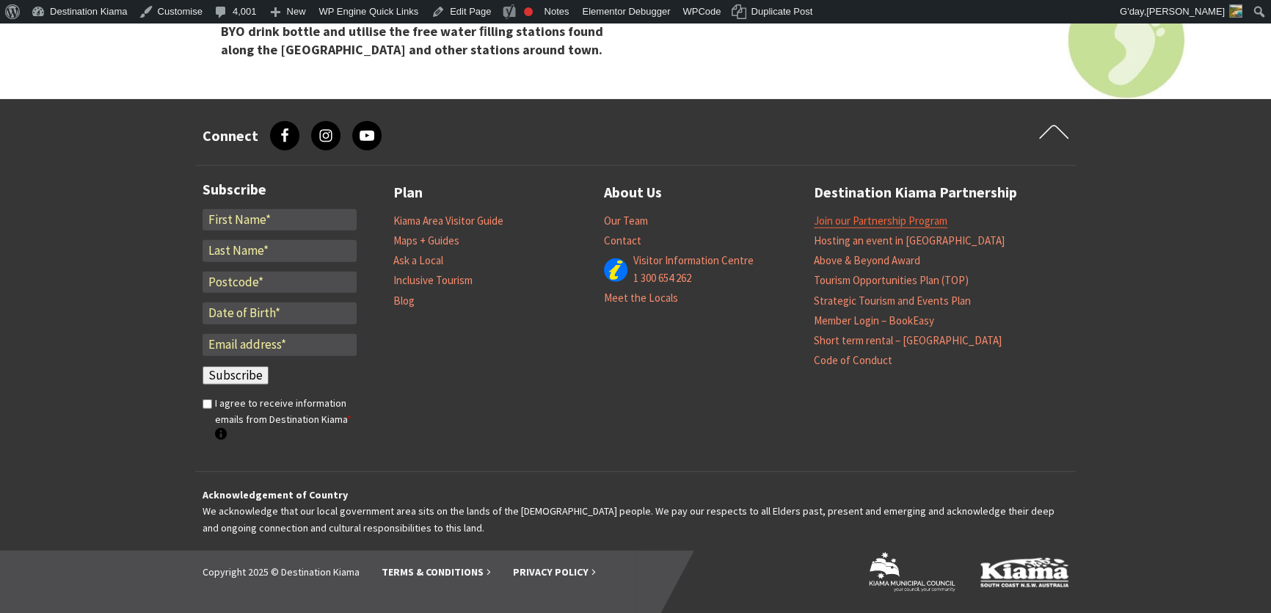 The width and height of the screenshot is (1271, 613). I want to click on a: Tourism Opportunities Plan (TOP), so click(891, 280).